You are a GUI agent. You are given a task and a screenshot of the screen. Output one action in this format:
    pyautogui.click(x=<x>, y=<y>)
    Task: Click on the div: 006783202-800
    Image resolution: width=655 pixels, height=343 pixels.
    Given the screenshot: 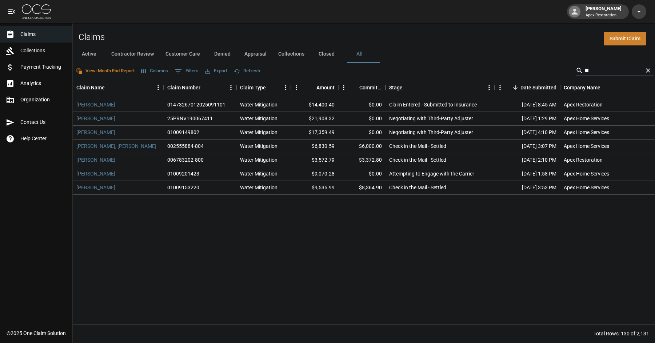 What is the action you would take?
    pyautogui.click(x=185, y=160)
    